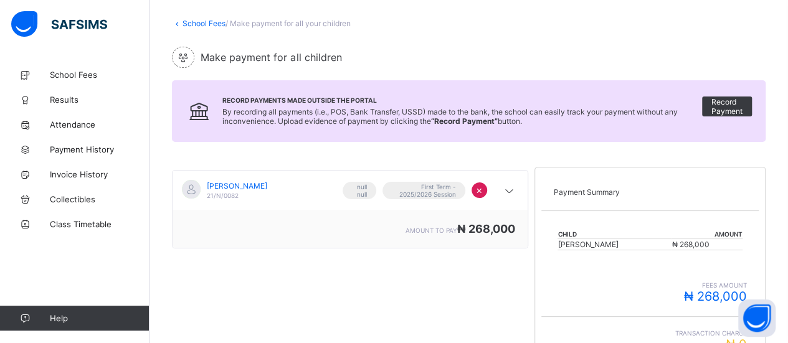 The height and width of the screenshot is (343, 788). Describe the element at coordinates (100, 199) in the screenshot. I see `span: Collectibles` at that location.